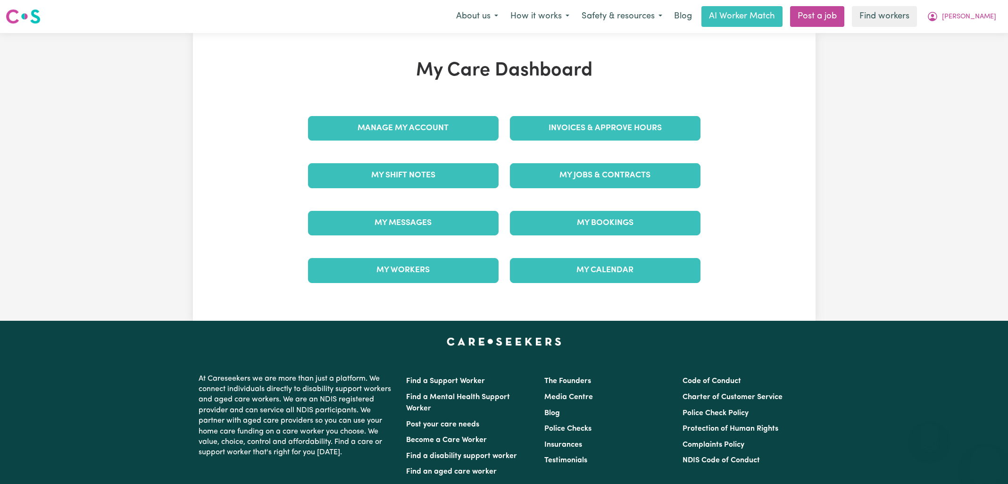 The width and height of the screenshot is (1008, 484). What do you see at coordinates (458, 403) in the screenshot?
I see `a: Find a Mental Health Support Worker` at bounding box center [458, 403].